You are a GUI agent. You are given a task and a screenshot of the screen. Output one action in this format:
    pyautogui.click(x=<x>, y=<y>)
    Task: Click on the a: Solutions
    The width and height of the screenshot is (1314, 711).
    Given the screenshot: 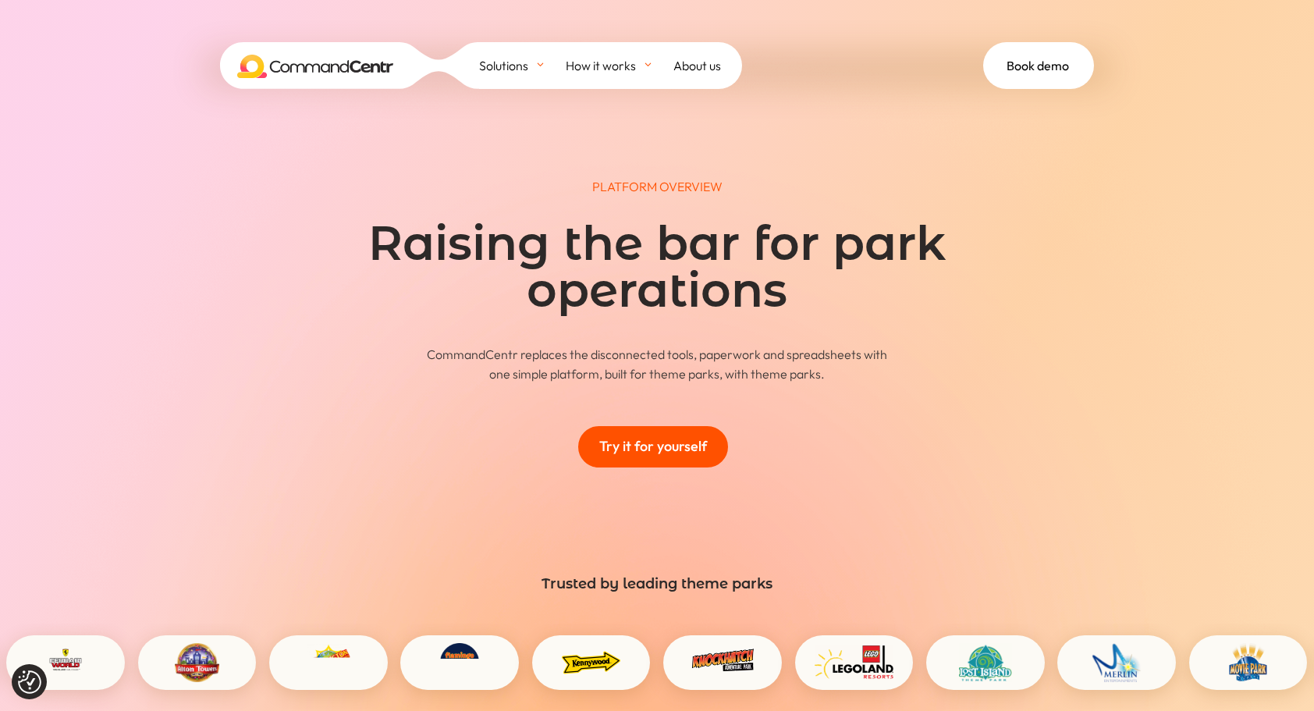 What is the action you would take?
    pyautogui.click(x=522, y=66)
    